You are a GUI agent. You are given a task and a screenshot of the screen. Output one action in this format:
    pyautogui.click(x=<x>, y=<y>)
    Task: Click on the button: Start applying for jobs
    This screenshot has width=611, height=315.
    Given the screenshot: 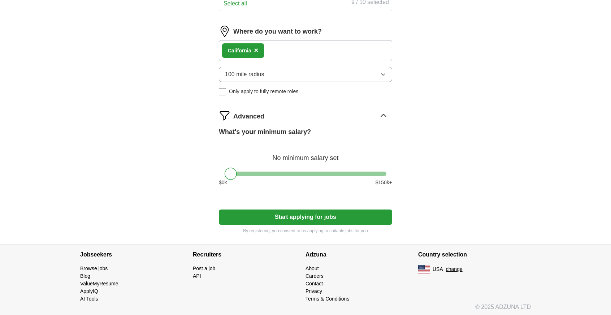 What is the action you would take?
    pyautogui.click(x=306, y=217)
    